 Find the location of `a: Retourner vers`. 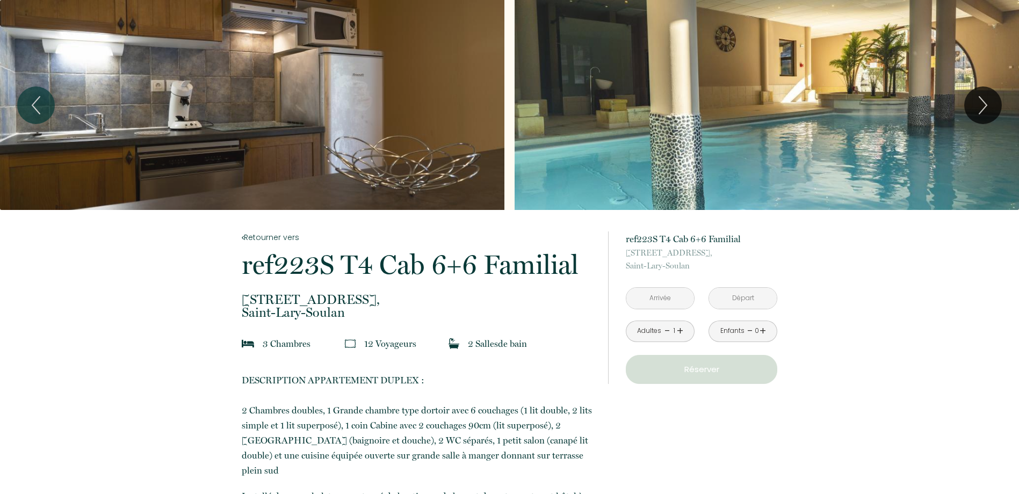

a: Retourner vers is located at coordinates (418, 237).